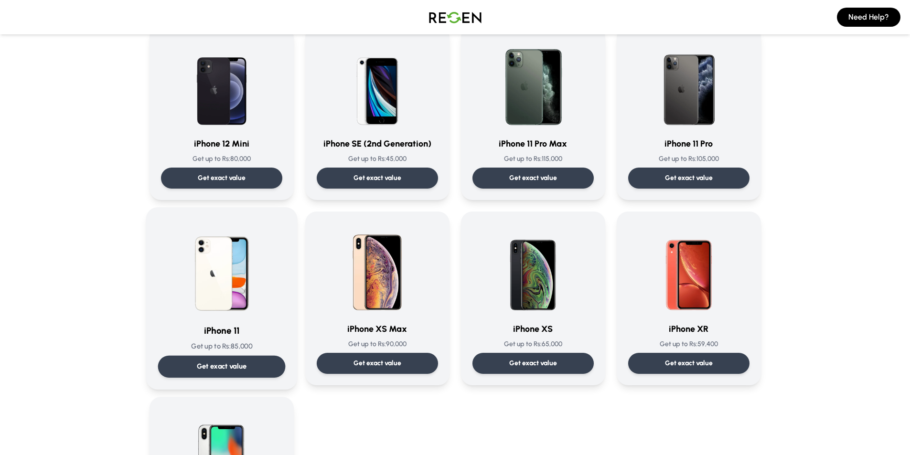 The image size is (910, 455). What do you see at coordinates (221, 346) in the screenshot?
I see `p: Get up to Rs: 85,000` at bounding box center [221, 346].